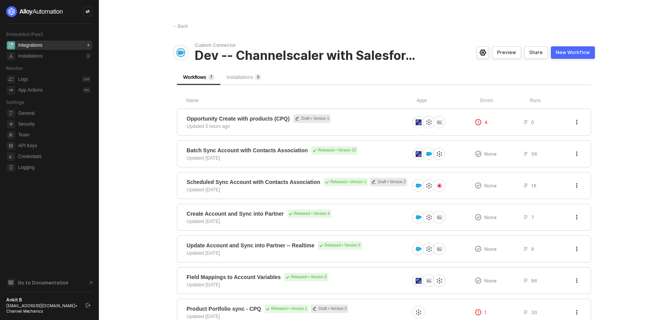 The width and height of the screenshot is (669, 320). What do you see at coordinates (54, 156) in the screenshot?
I see `span: Credentials` at bounding box center [54, 156].